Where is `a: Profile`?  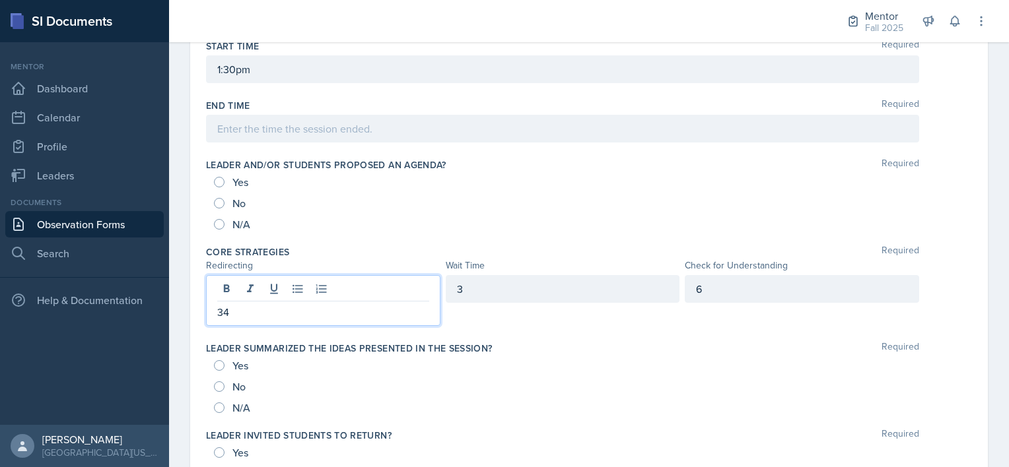
a: Profile is located at coordinates (85, 147).